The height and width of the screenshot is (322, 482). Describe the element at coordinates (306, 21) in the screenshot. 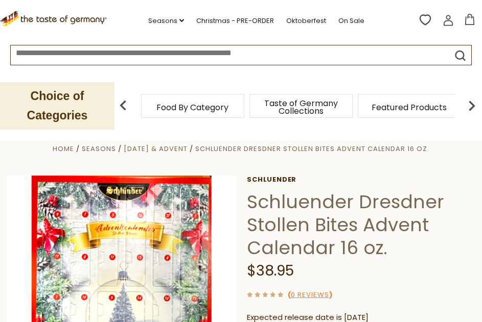

I see `a: Oktoberfest` at that location.